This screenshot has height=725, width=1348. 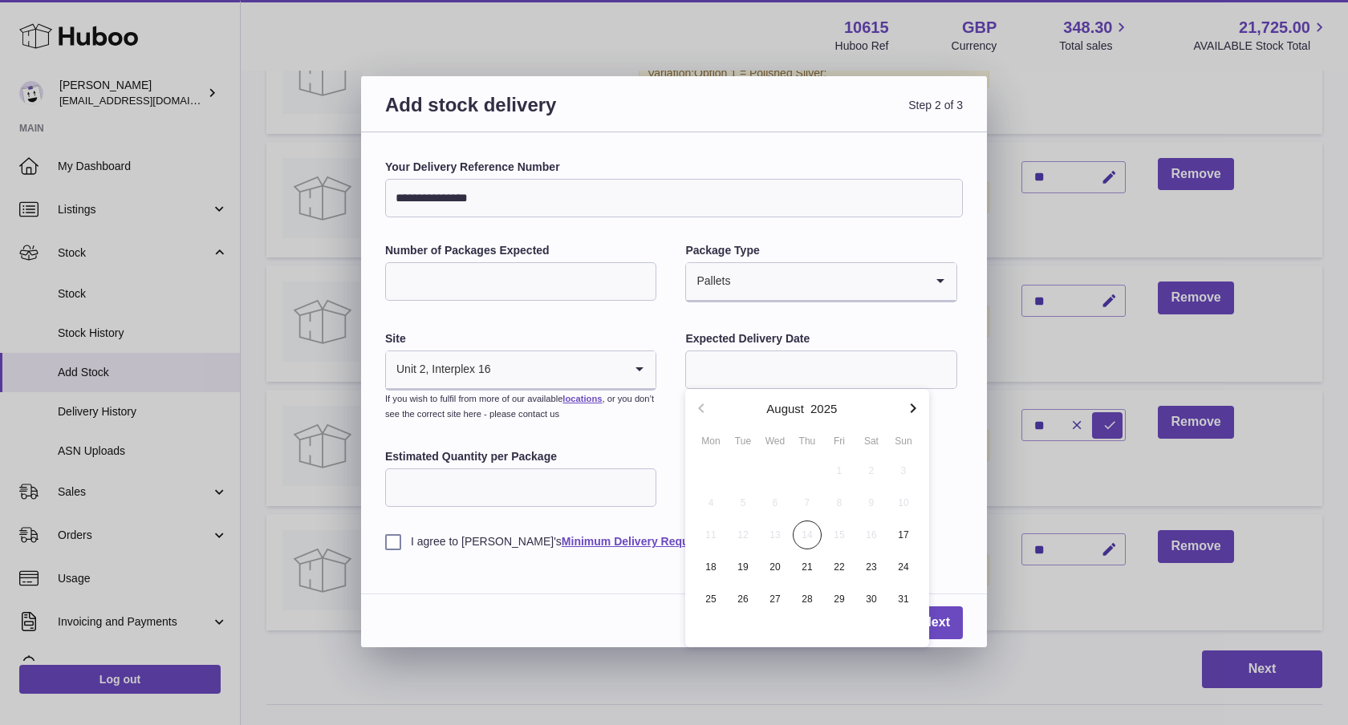 What do you see at coordinates (903, 535) in the screenshot?
I see `button: 17` at bounding box center [903, 535].